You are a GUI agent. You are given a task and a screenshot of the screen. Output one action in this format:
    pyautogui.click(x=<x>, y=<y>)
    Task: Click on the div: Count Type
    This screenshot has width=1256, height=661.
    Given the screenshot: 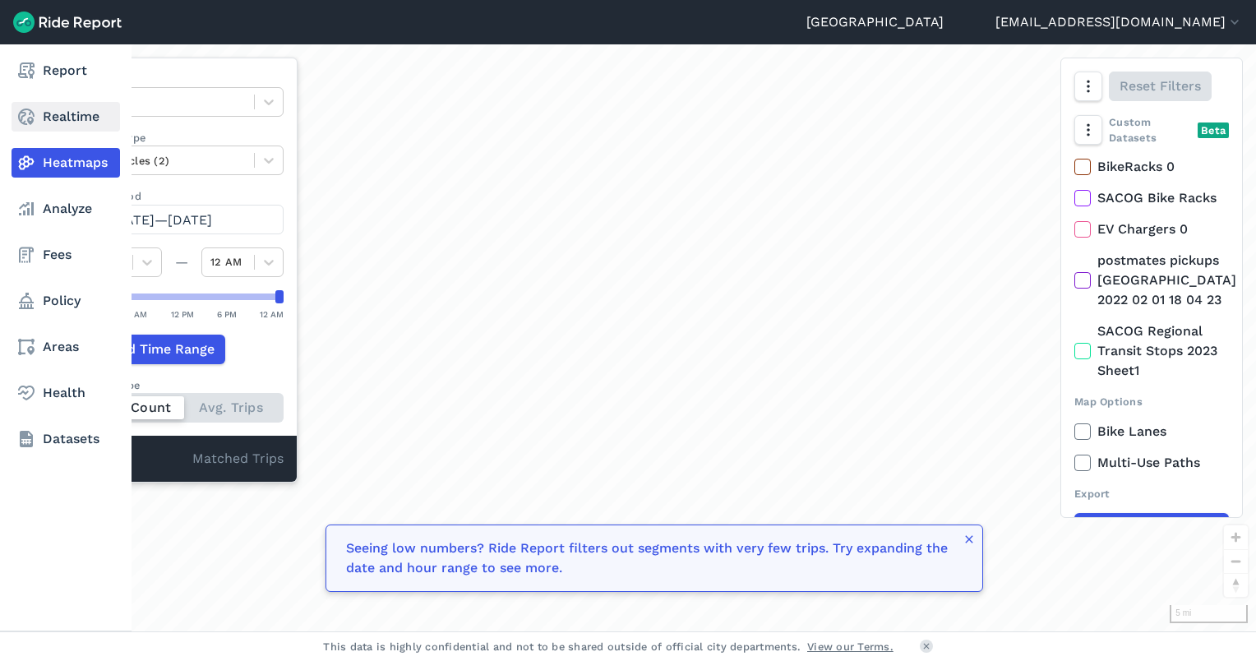 What is the action you would take?
    pyautogui.click(x=182, y=385)
    